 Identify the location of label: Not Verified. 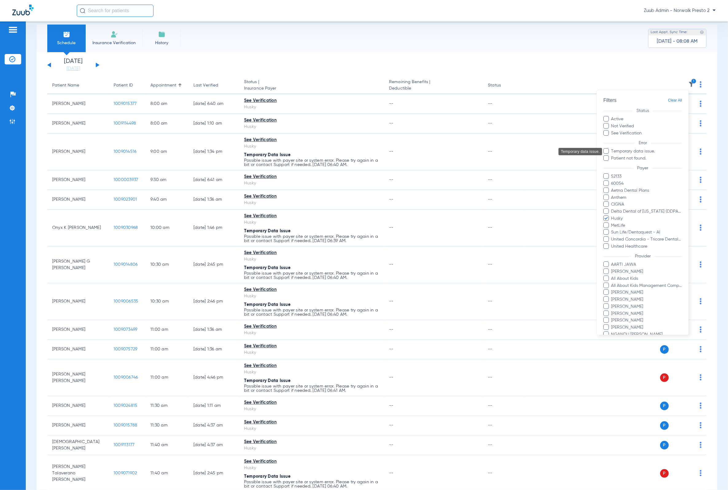
(643, 126).